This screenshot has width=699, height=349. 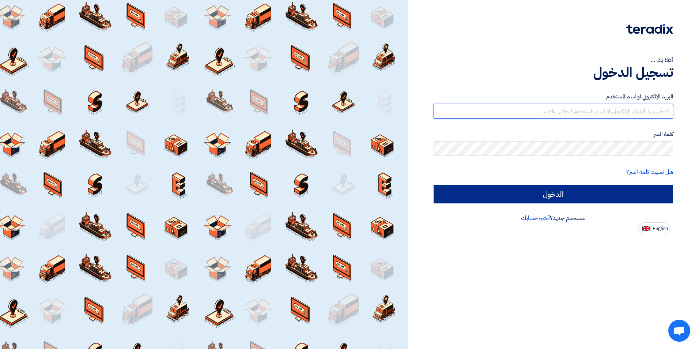 What do you see at coordinates (650, 172) in the screenshot?
I see `a: هل نسيت كلمة السر؟` at bounding box center [650, 172].